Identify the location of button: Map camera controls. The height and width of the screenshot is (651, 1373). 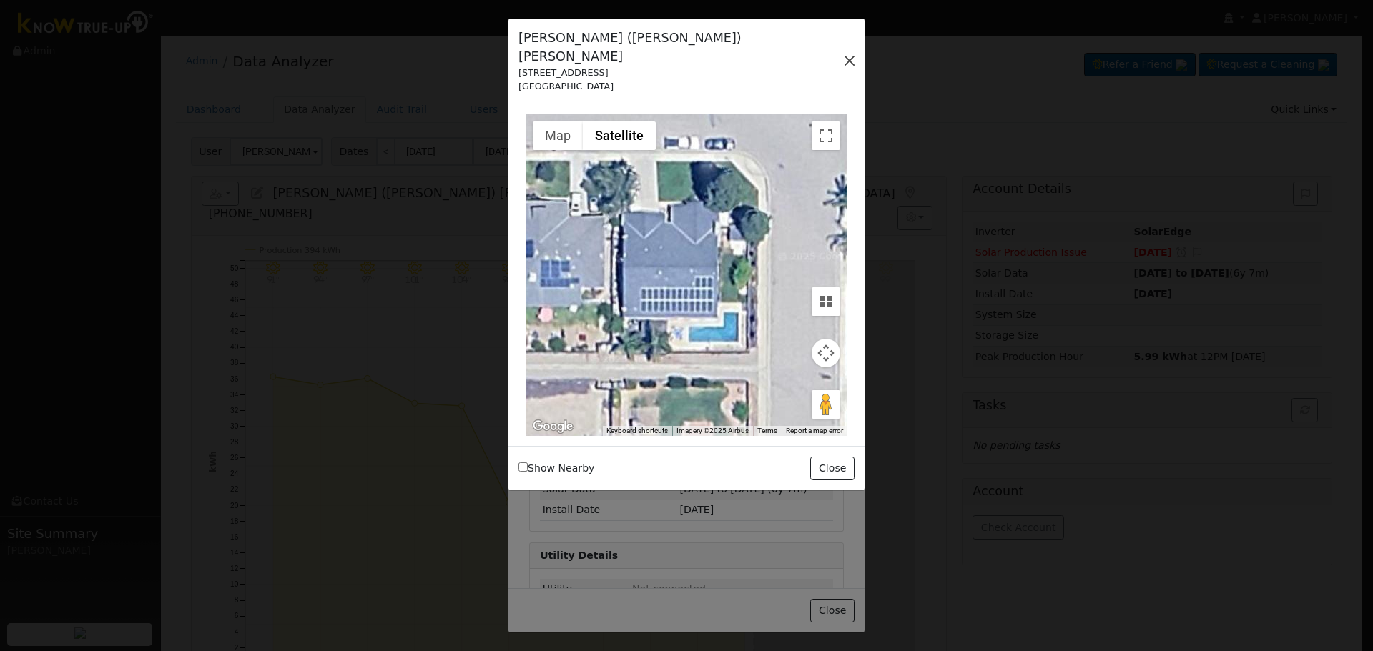
(826, 353).